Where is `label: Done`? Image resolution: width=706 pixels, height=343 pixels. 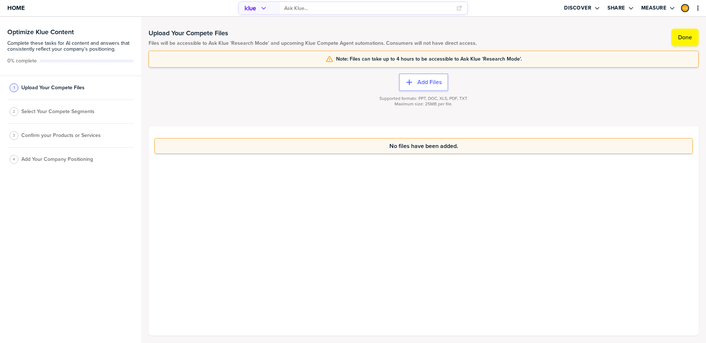
label: Done is located at coordinates (685, 38).